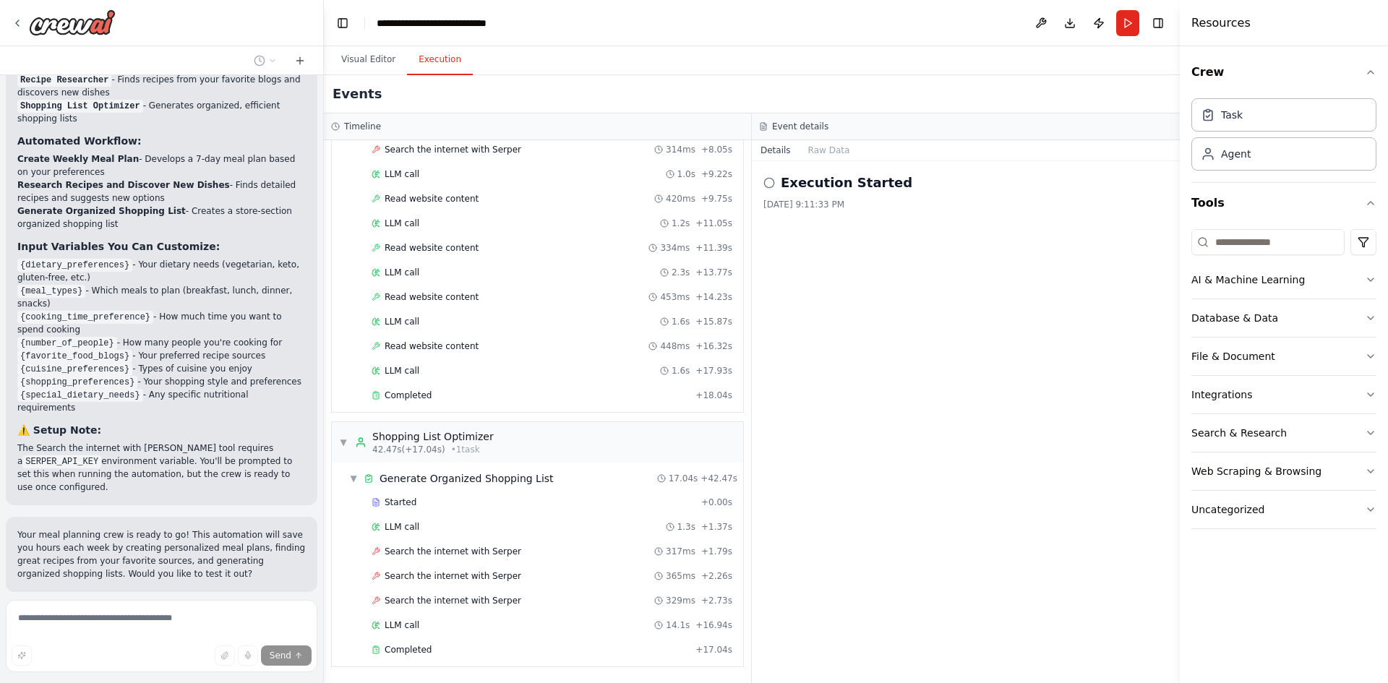 The height and width of the screenshot is (683, 1388). I want to click on button: Database & Data, so click(1284, 318).